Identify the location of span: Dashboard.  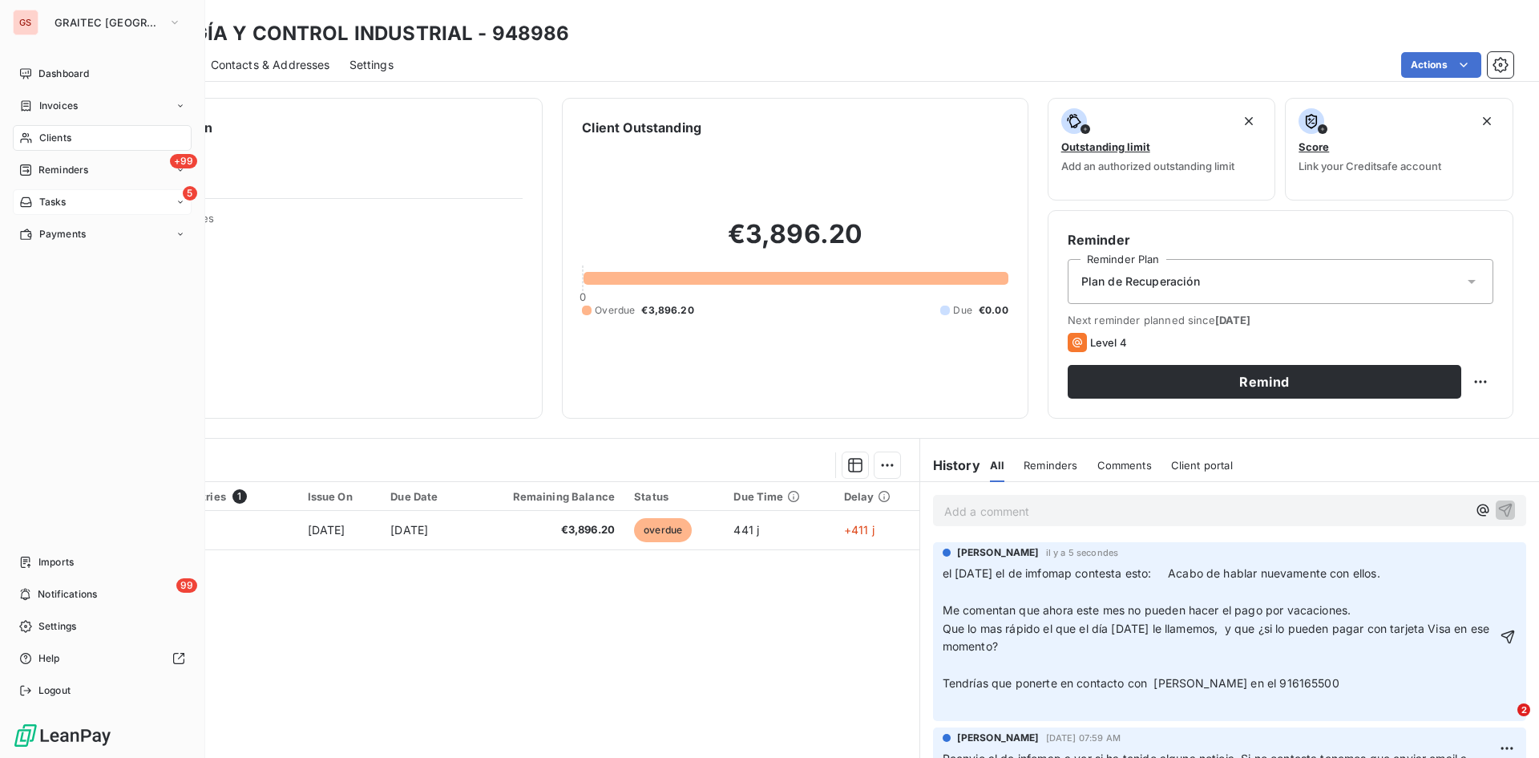
(63, 74).